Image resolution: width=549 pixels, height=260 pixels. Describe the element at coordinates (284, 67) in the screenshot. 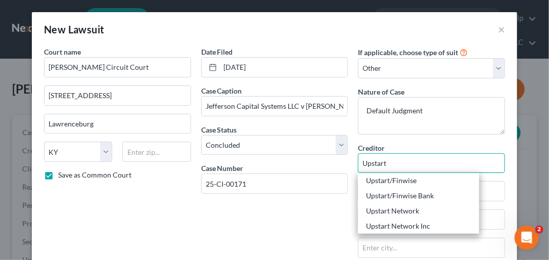

I see `input: MM/DD/YYYY` at that location.